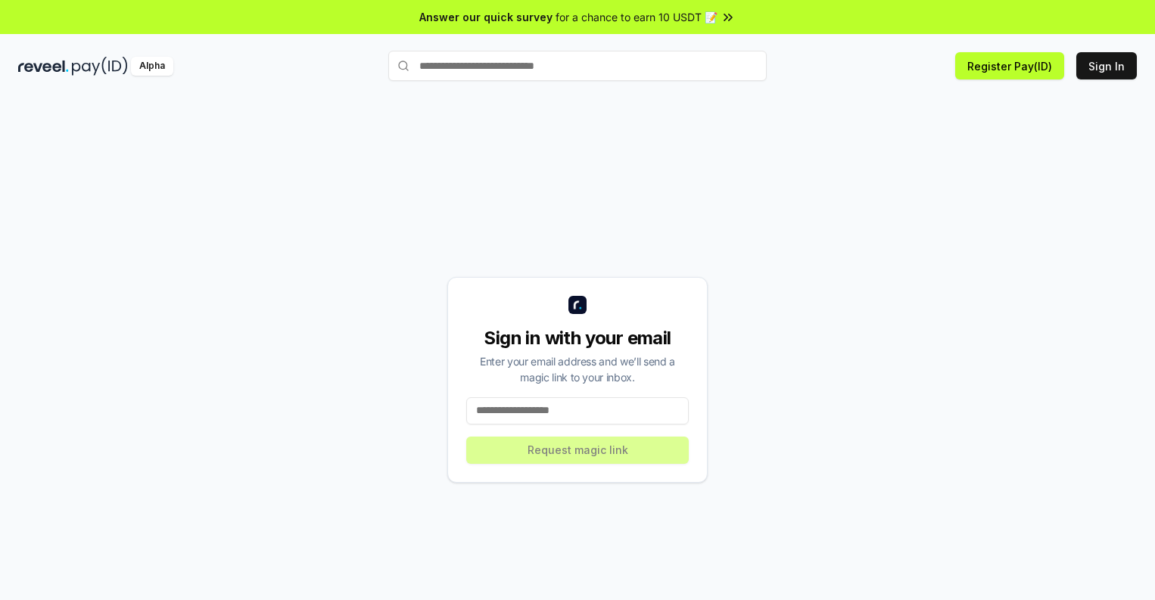 The height and width of the screenshot is (600, 1155). I want to click on img: logo_small, so click(578, 305).